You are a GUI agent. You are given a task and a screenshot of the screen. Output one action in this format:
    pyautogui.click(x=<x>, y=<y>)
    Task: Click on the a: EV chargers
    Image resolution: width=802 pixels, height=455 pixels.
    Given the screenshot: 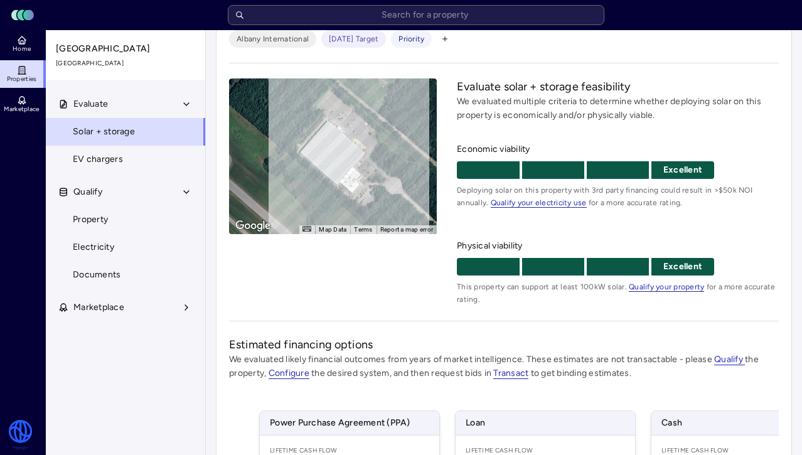 What is the action you would take?
    pyautogui.click(x=126, y=159)
    